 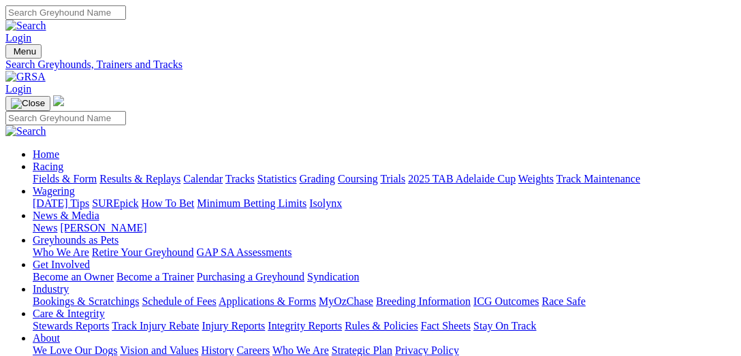 What do you see at coordinates (382, 326) in the screenshot?
I see `a: Rules & Policies` at bounding box center [382, 326].